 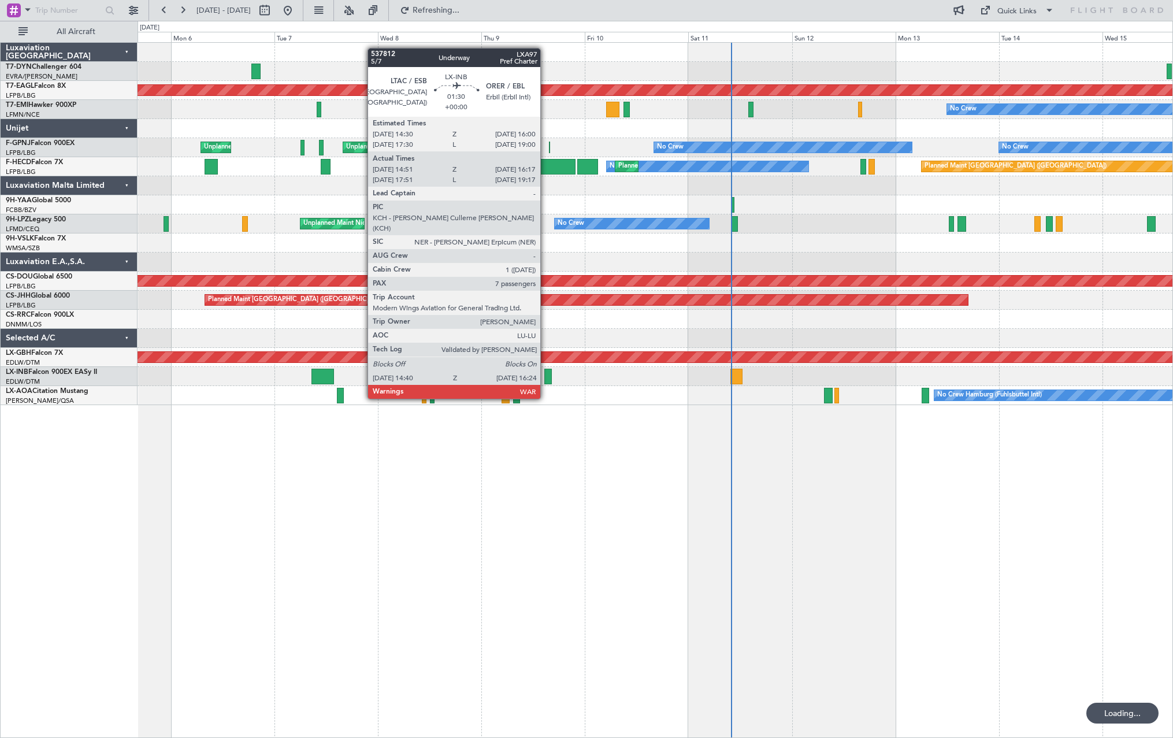 What do you see at coordinates (68, 10) in the screenshot?
I see `input: Trip Number` at bounding box center [68, 10].